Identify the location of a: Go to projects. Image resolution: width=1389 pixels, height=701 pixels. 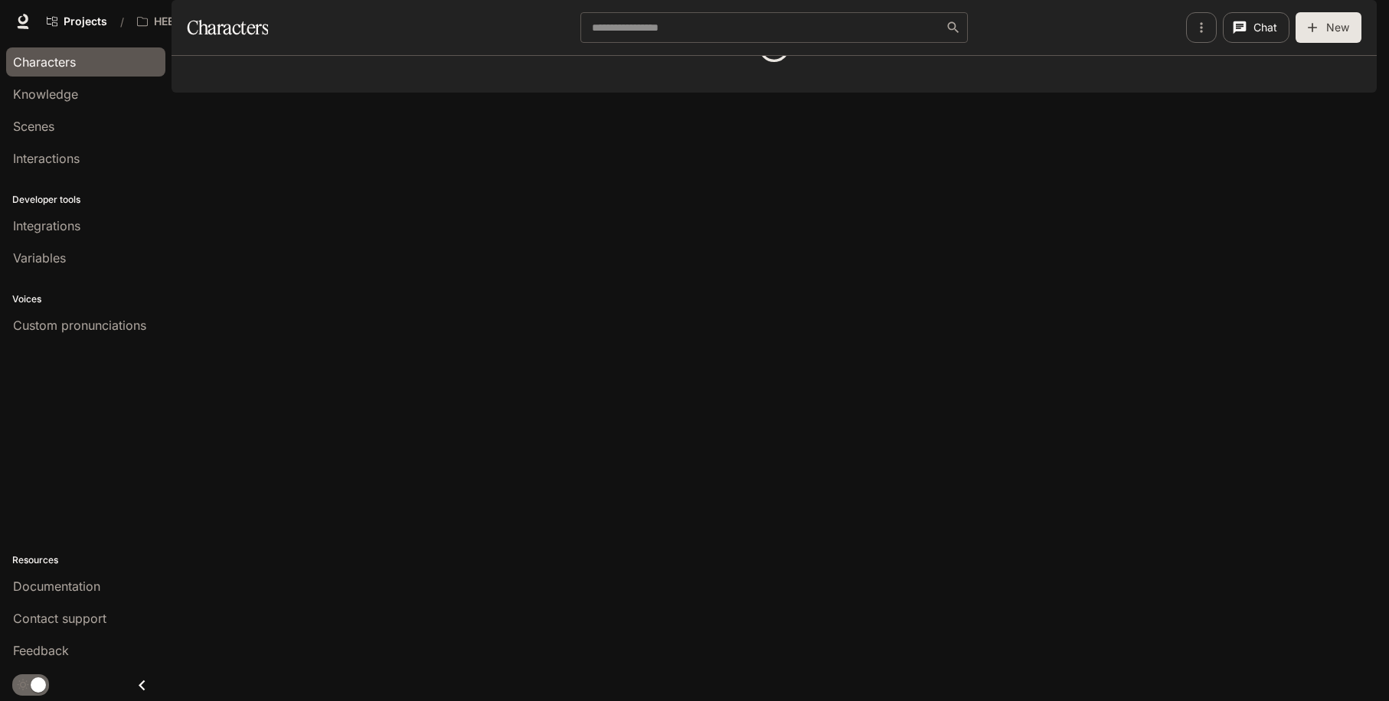
(77, 21).